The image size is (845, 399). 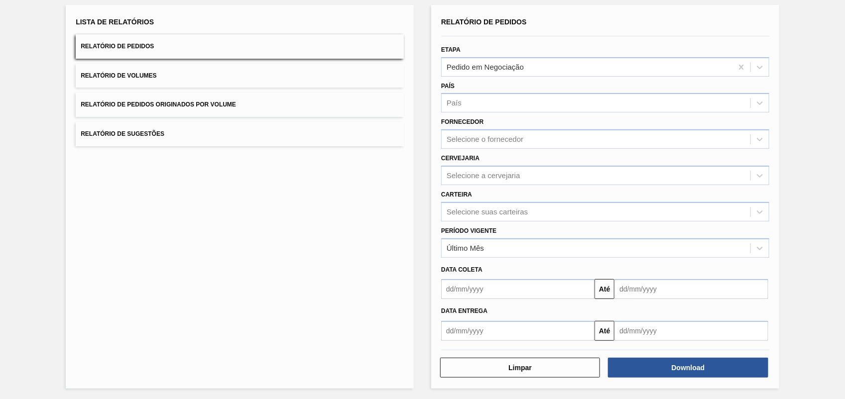 I want to click on button: Relatório de Pedidos, so click(x=239, y=46).